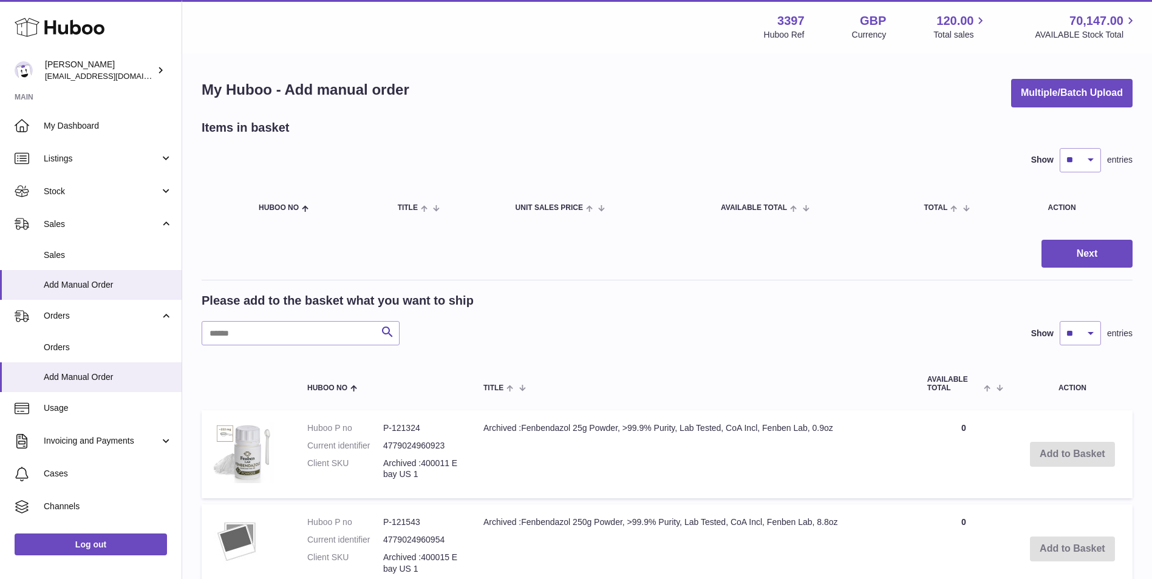  What do you see at coordinates (421, 522) in the screenshot?
I see `dd: P-121543` at bounding box center [421, 522].